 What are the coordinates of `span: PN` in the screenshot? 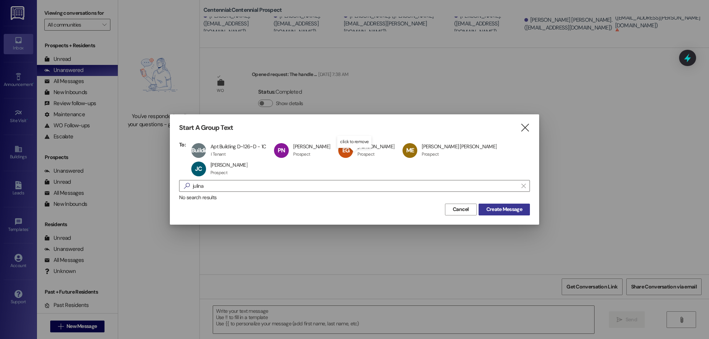 It's located at (281, 150).